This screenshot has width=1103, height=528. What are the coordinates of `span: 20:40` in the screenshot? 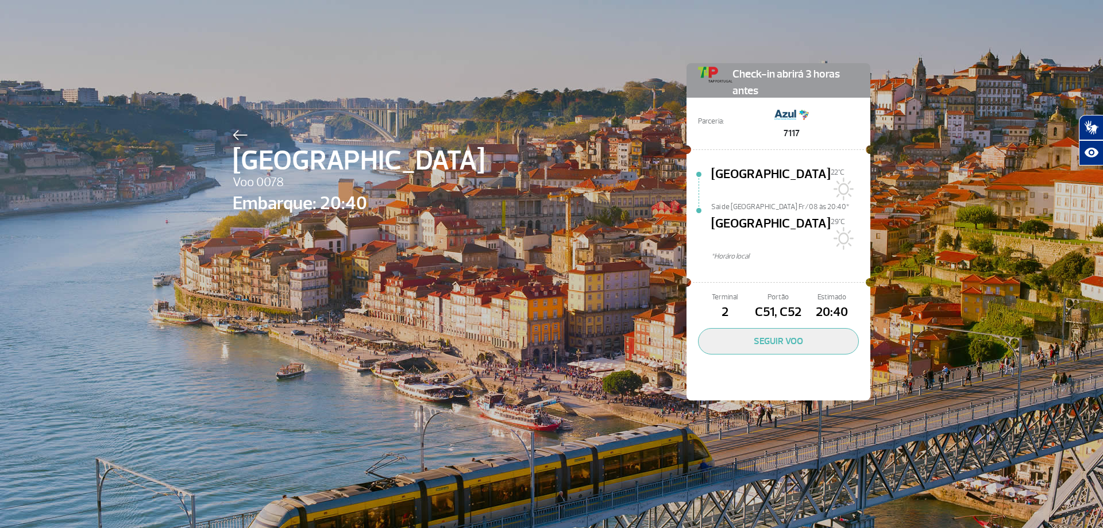 It's located at (832, 313).